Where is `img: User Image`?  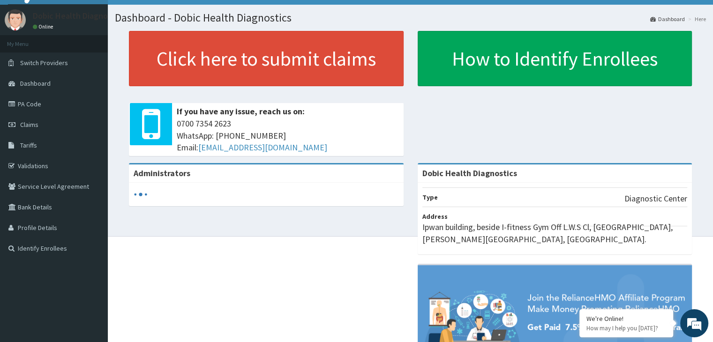 img: User Image is located at coordinates (15, 20).